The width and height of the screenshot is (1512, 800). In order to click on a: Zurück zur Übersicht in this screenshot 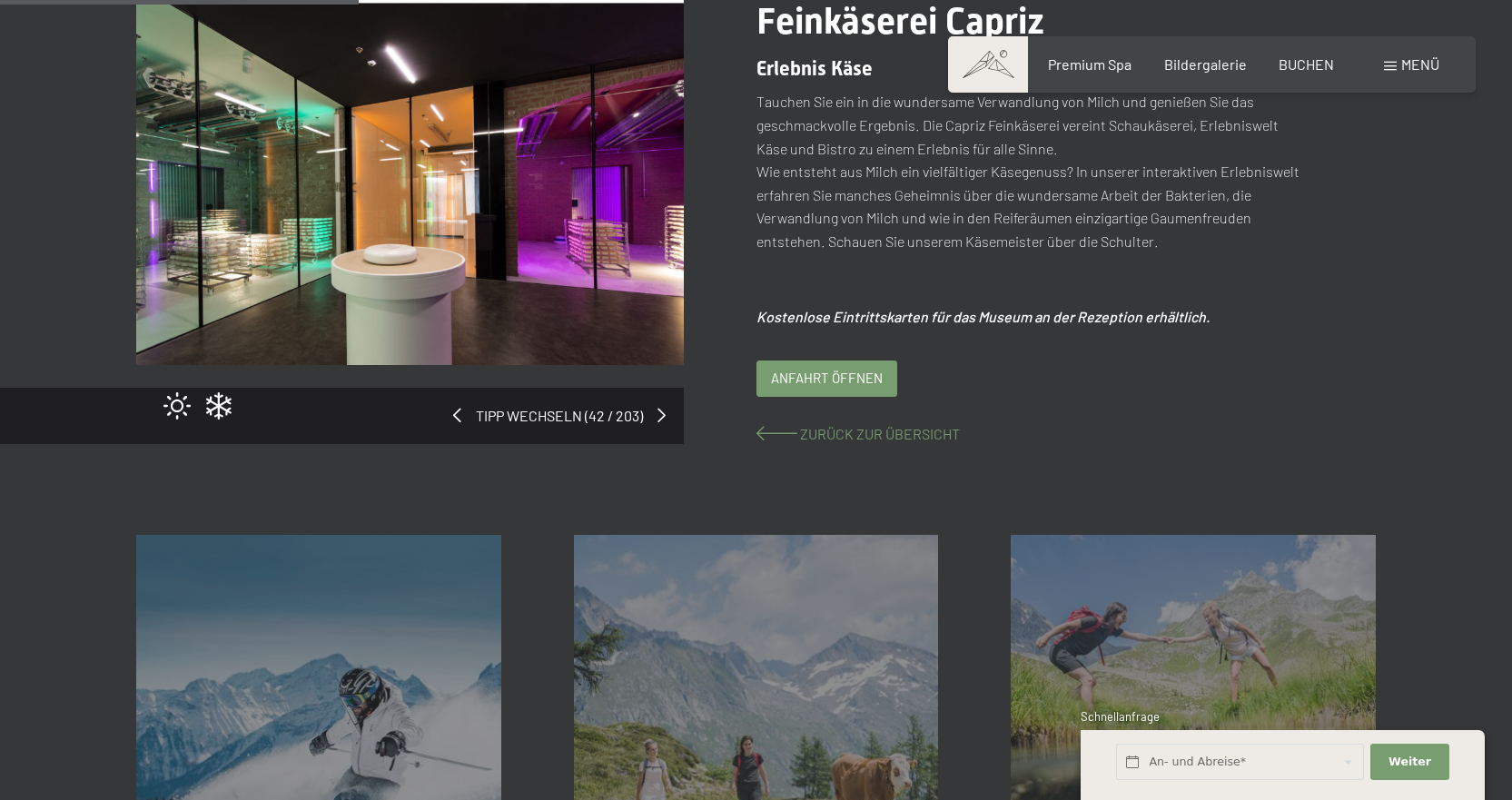, I will do `click(858, 433)`.